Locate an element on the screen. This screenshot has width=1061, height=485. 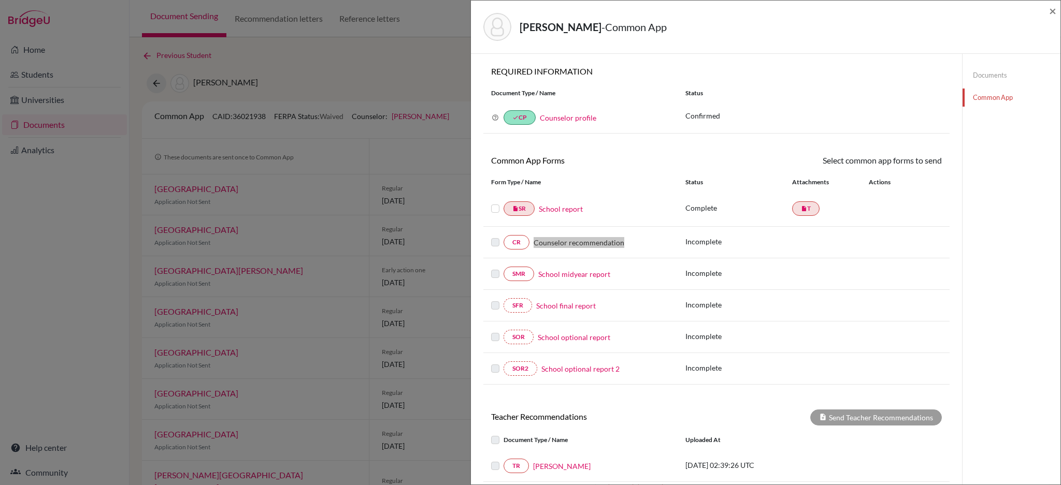
i: done is located at coordinates (515, 118).